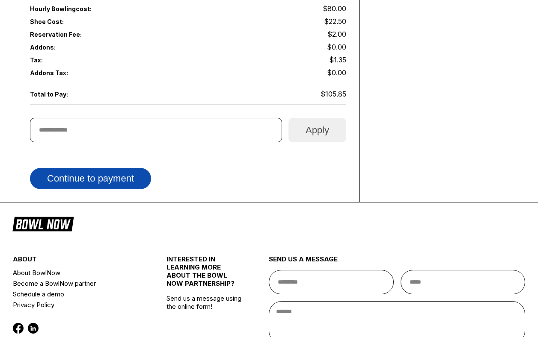  Describe the element at coordinates (62, 21) in the screenshot. I see `span: Shoe Cost:` at that location.